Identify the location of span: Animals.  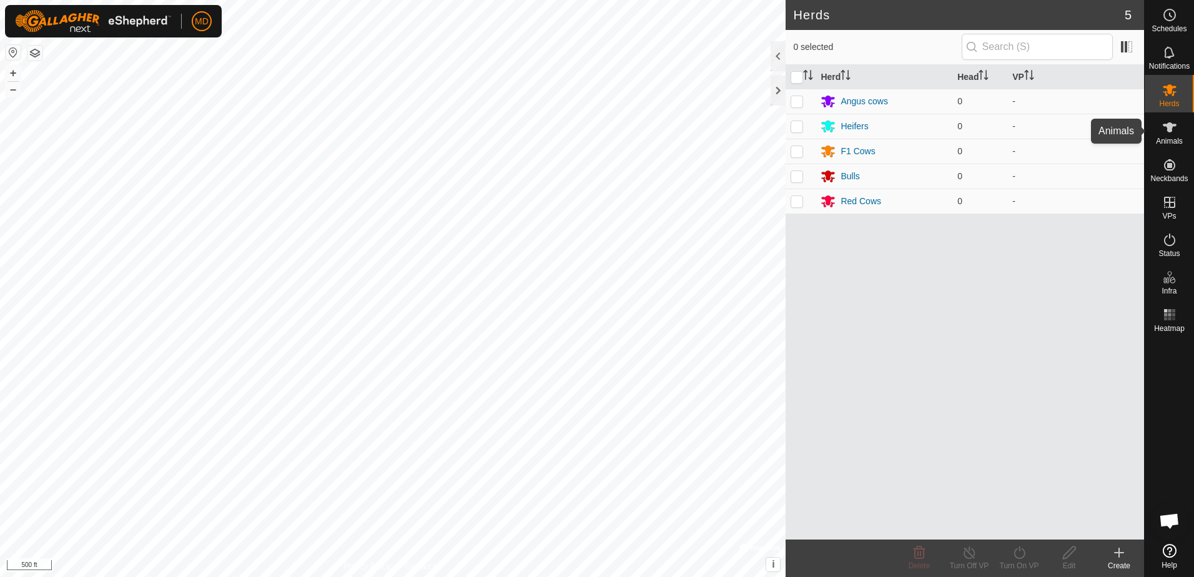
(1169, 141).